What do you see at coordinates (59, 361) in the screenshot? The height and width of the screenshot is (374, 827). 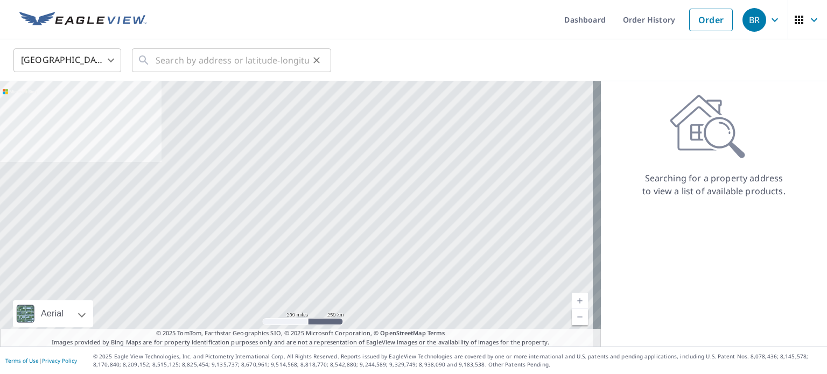 I see `a: Privacy Policy` at bounding box center [59, 361].